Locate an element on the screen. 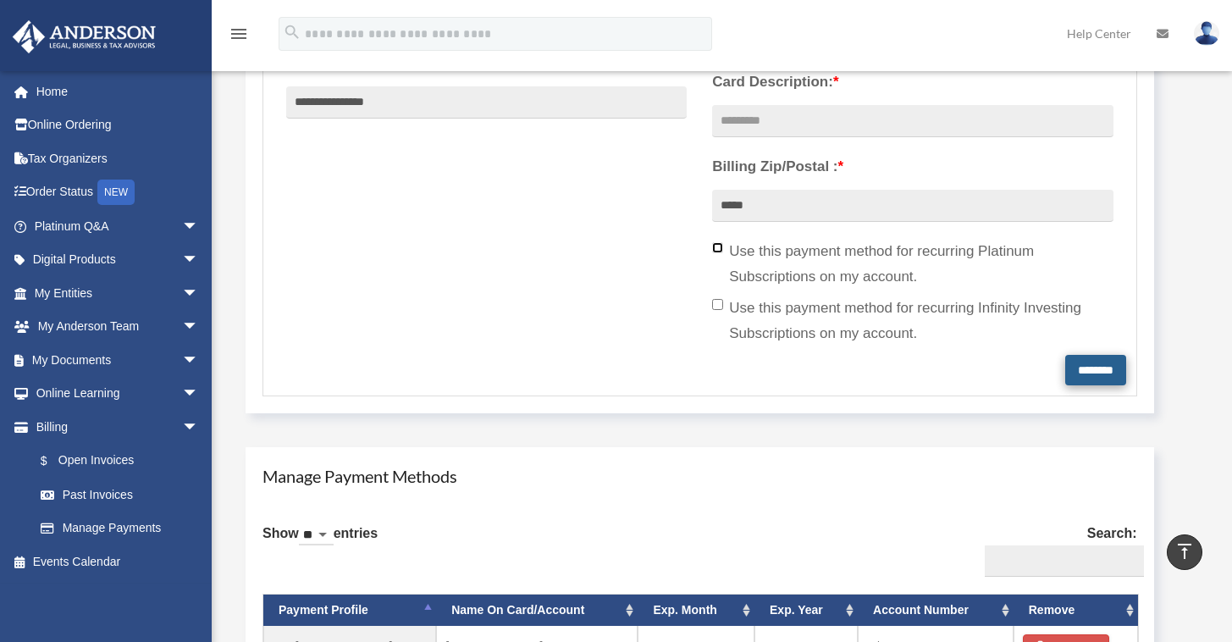 The height and width of the screenshot is (642, 1232). label: Card Description: is located at coordinates (912, 82).